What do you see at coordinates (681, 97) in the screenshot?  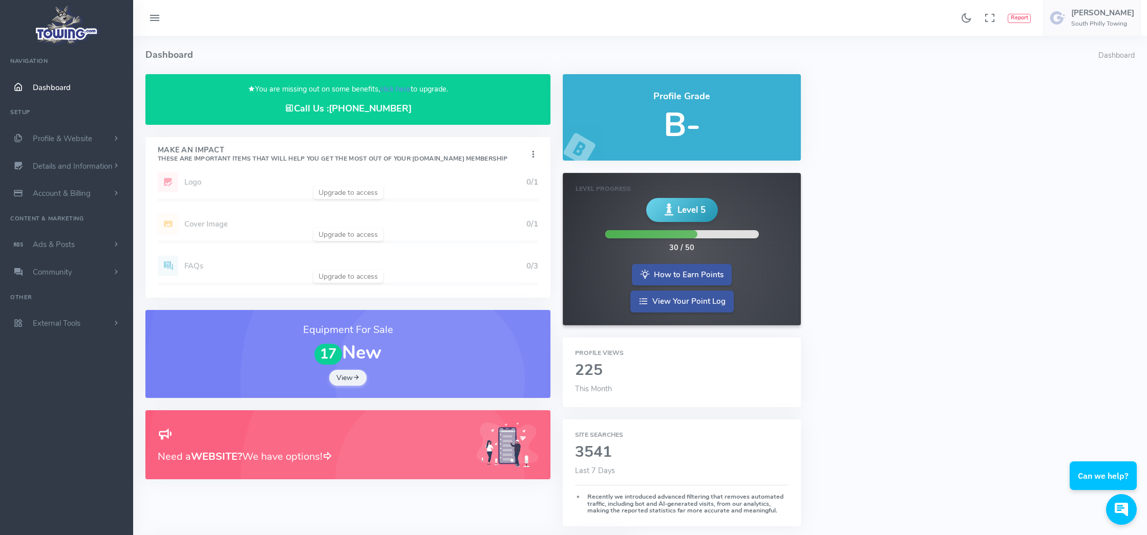 I see `h4: Profile Grade` at bounding box center [681, 97].